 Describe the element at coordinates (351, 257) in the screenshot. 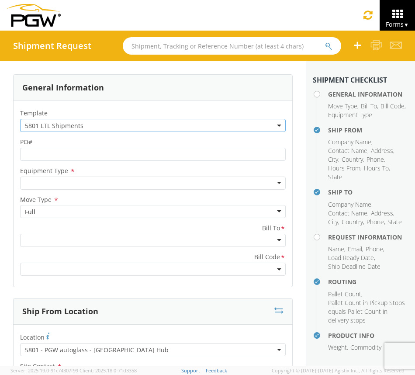

I see `span: Load Ready Date` at that location.